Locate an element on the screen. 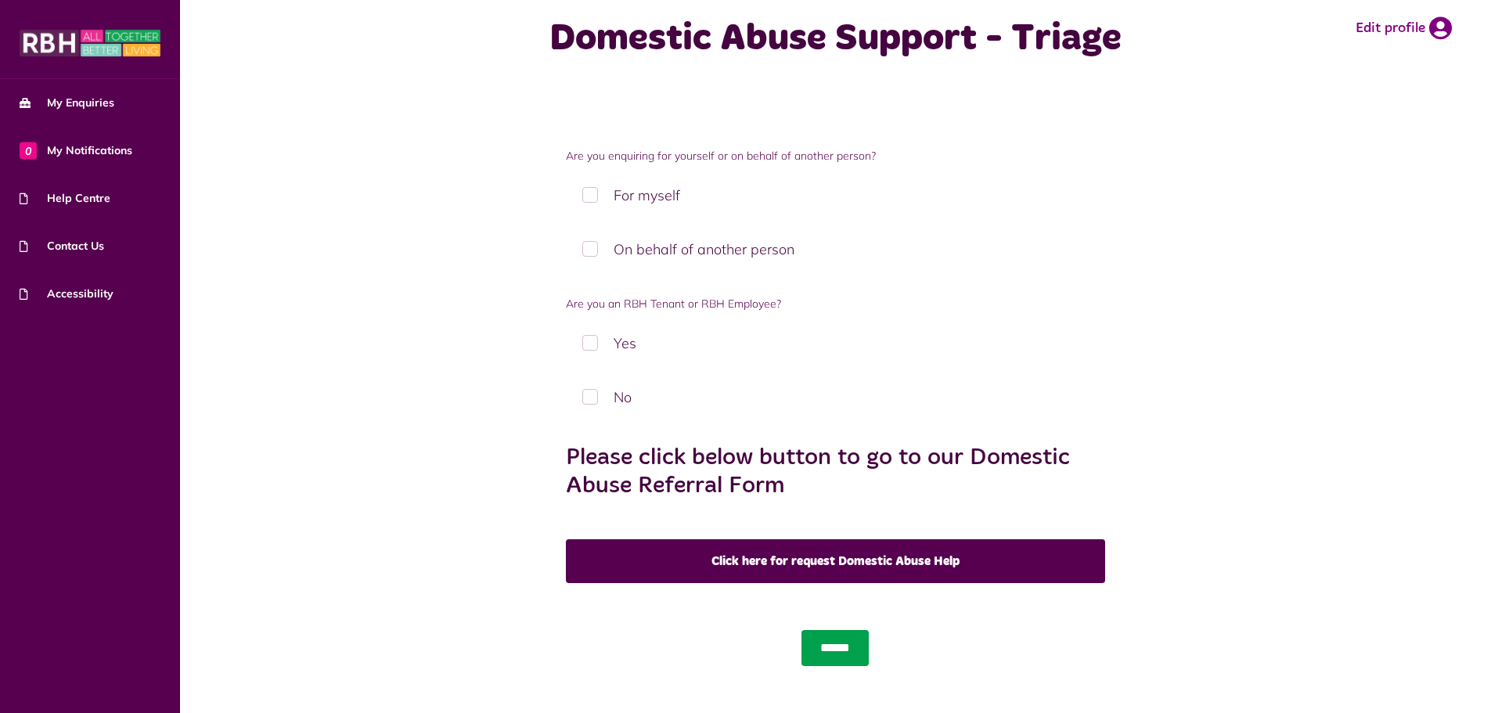 Image resolution: width=1491 pixels, height=713 pixels. span: My Notifications is located at coordinates (76, 150).